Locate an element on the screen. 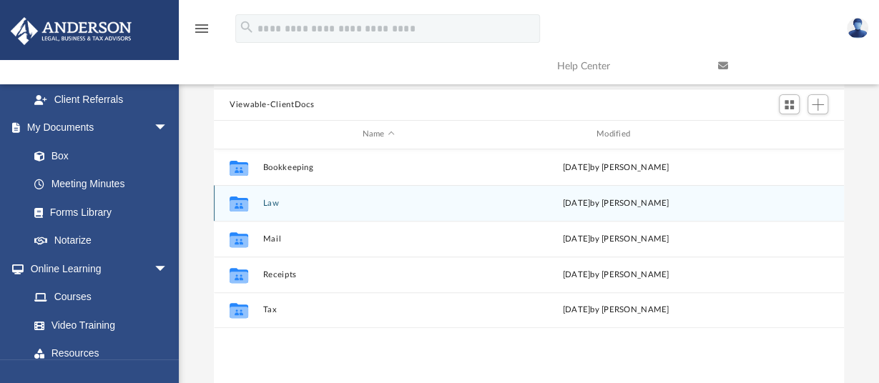 The height and width of the screenshot is (383, 879). img: User Pic is located at coordinates (857, 28).